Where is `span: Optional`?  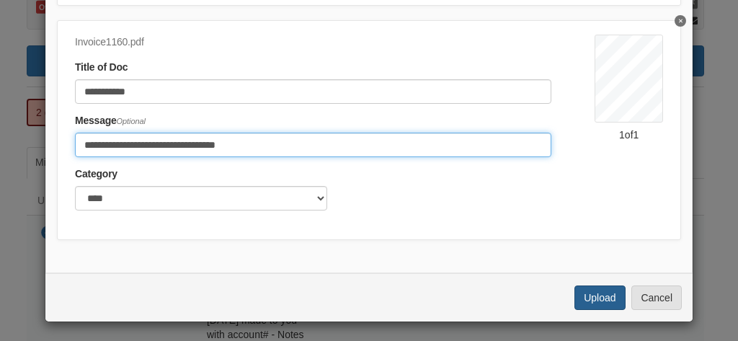
span: Optional is located at coordinates (131, 121).